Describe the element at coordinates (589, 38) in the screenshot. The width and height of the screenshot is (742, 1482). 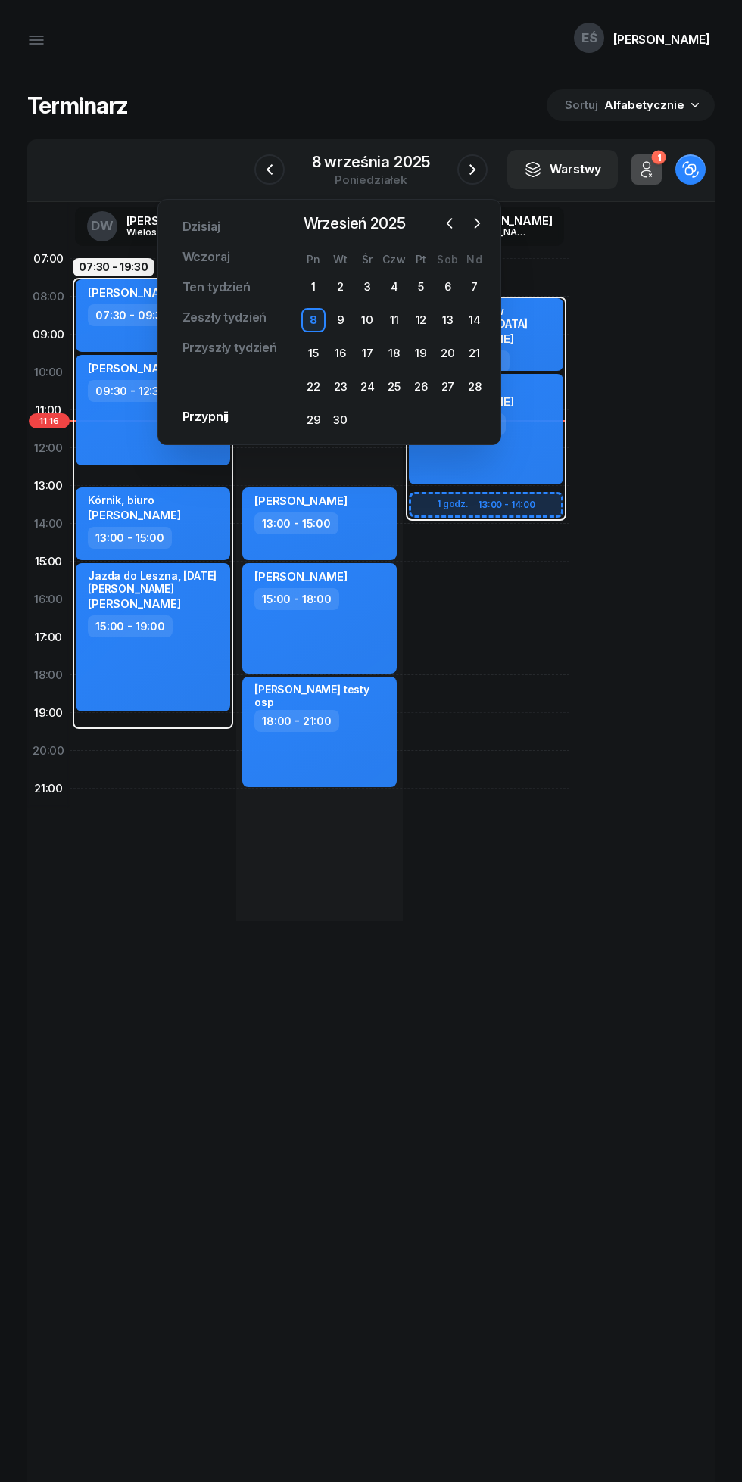
I see `span: EŚ` at that location.